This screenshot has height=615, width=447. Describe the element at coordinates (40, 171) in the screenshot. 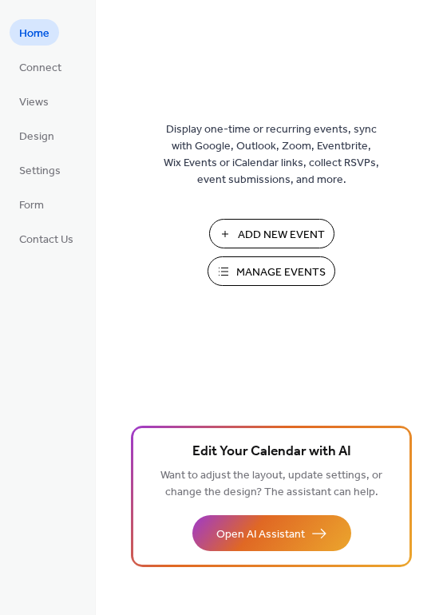

I see `span: Settings` at that location.